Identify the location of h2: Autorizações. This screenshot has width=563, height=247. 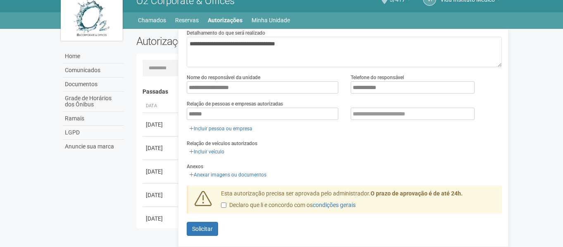
(225, 41).